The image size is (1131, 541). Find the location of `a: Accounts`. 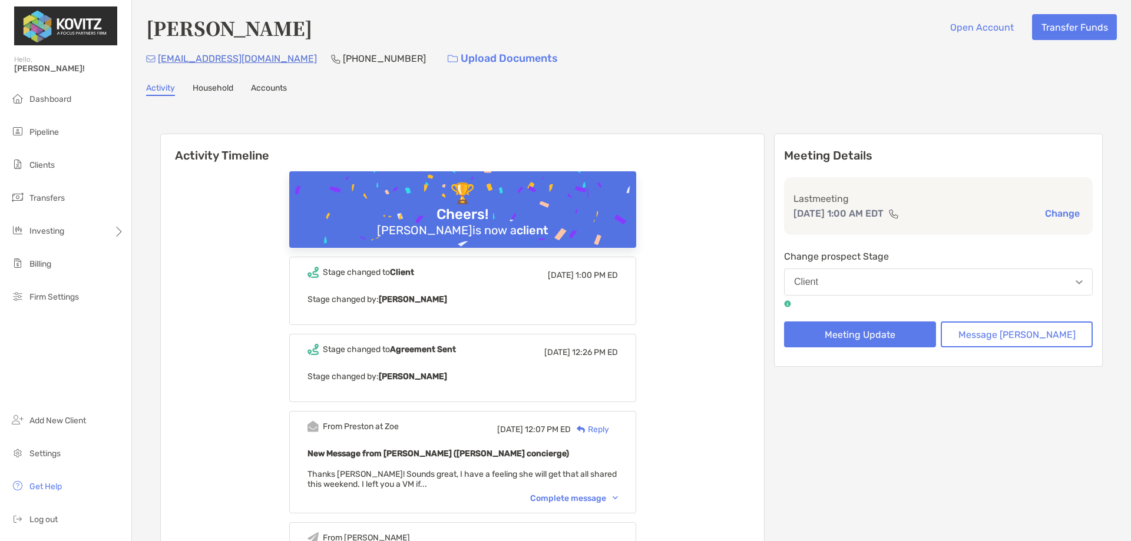

a: Accounts is located at coordinates (269, 90).